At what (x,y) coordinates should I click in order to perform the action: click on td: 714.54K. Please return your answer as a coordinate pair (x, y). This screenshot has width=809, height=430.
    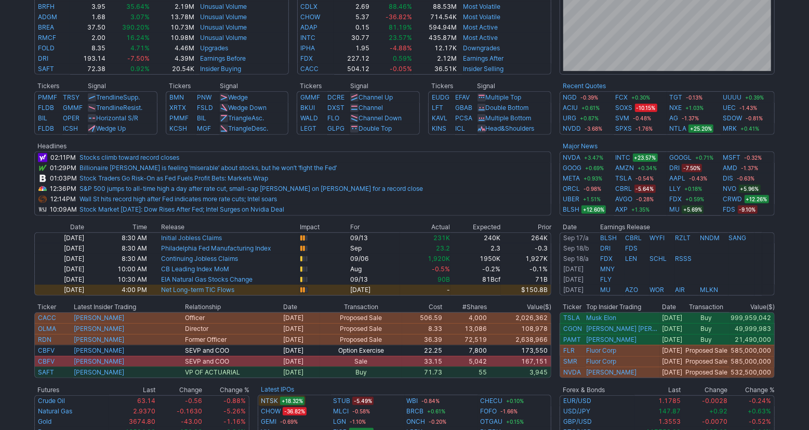
    Looking at the image, I should click on (435, 17).